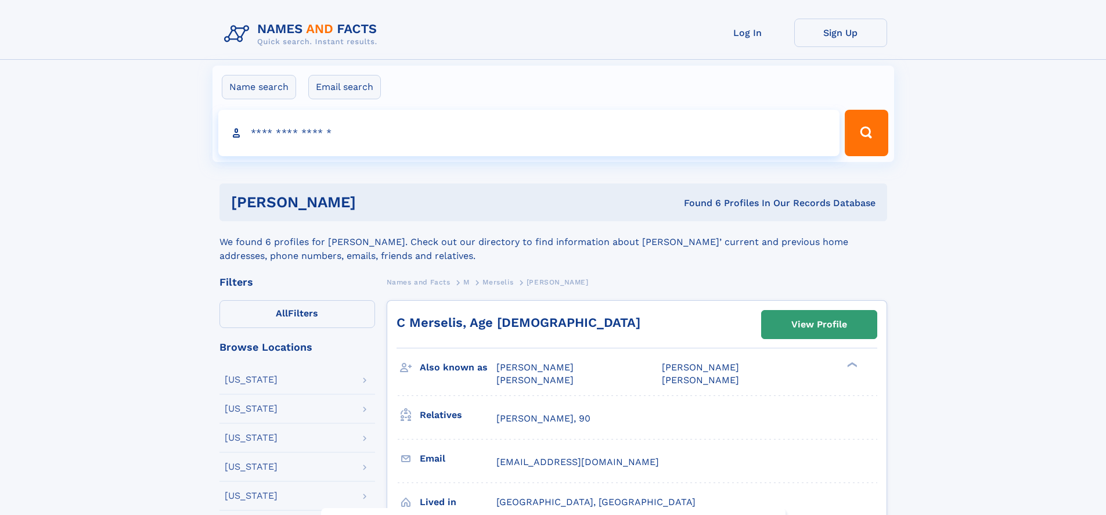  What do you see at coordinates (840, 32) in the screenshot?
I see `a: Sign Up` at bounding box center [840, 32].